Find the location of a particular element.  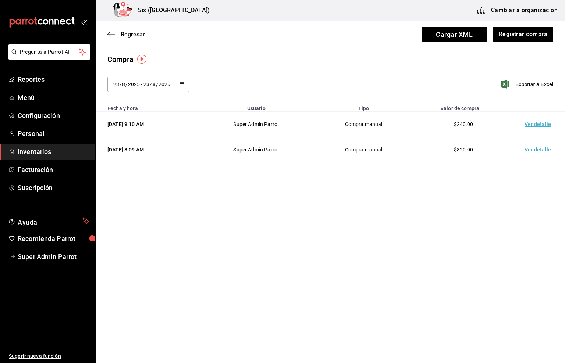

span: Ayuda is located at coordinates (49, 221).